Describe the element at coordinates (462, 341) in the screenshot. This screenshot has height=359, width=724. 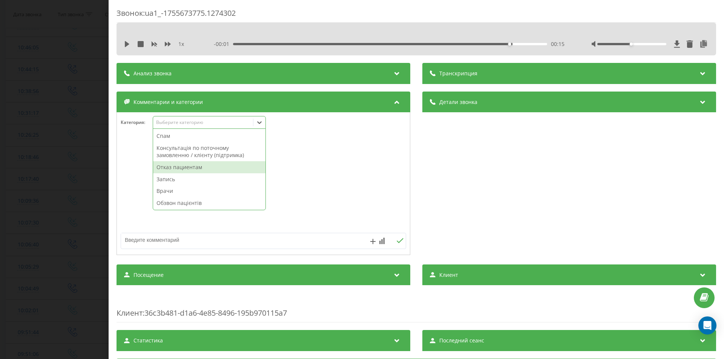
I see `span: Последний сеанс` at that location.